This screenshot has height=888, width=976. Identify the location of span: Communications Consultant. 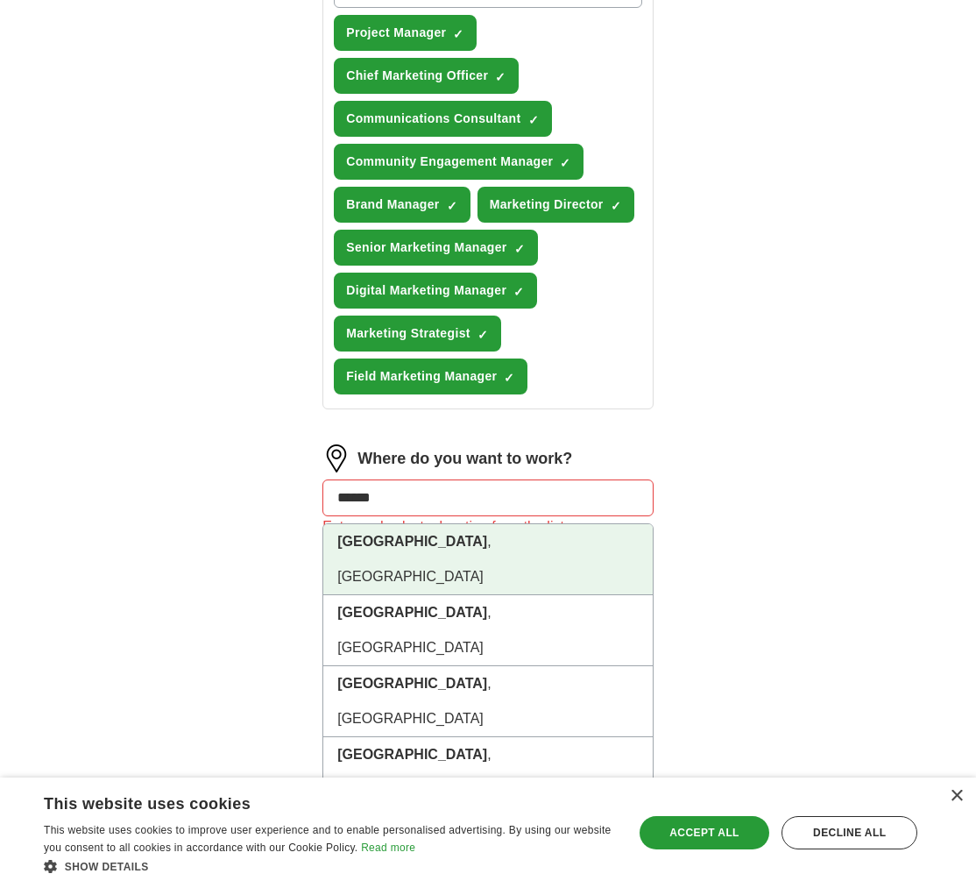
(433, 118).